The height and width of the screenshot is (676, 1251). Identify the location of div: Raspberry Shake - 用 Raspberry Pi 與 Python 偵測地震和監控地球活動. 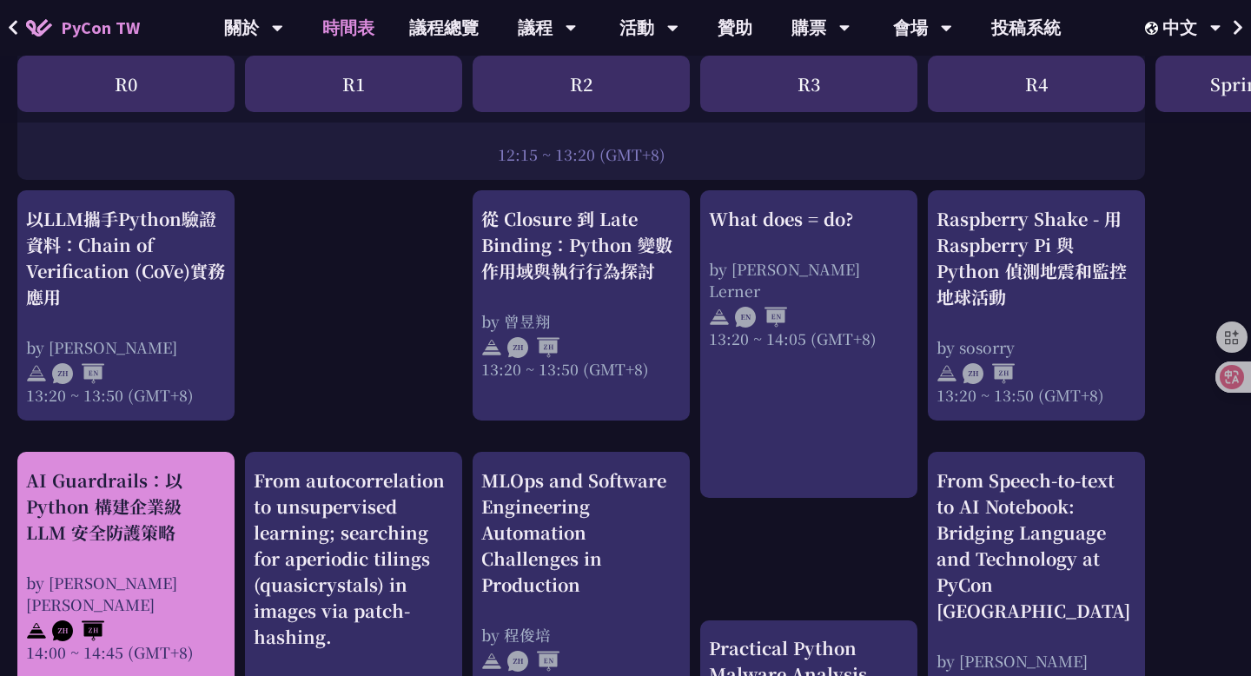
(1036, 258).